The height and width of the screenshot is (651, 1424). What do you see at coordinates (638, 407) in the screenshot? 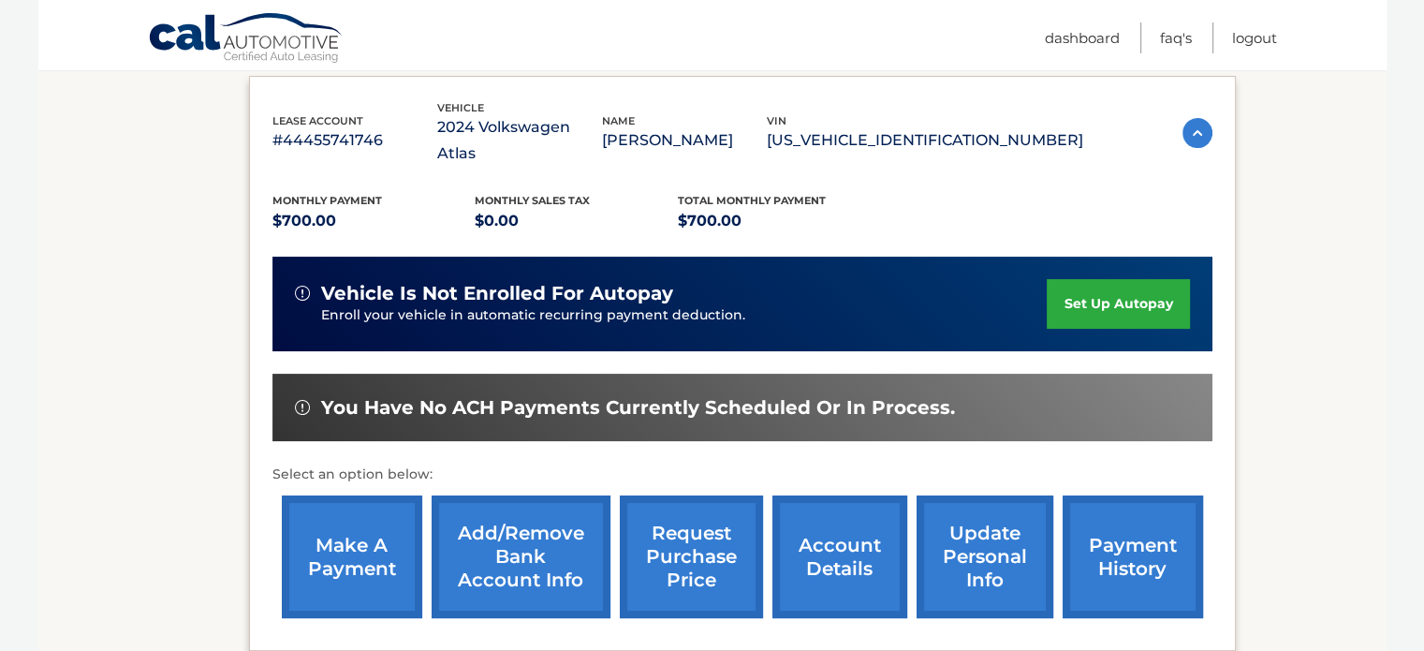
I see `span: You have no ACH payments currently scheduled or in process.` at bounding box center [638, 407].